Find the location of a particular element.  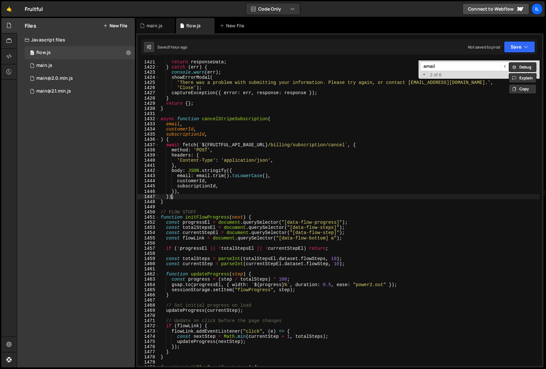

div: 1439 is located at coordinates (148, 155).